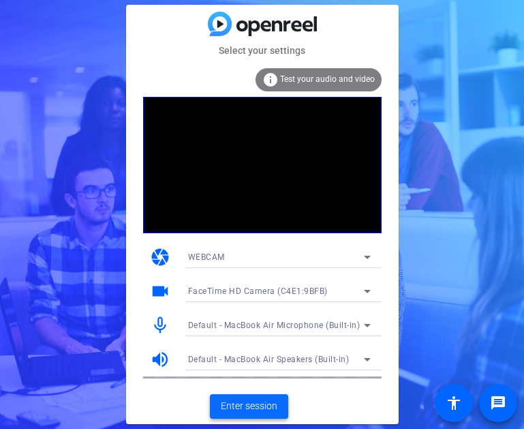 The image size is (524, 429). I want to click on span: Enter session, so click(249, 406).